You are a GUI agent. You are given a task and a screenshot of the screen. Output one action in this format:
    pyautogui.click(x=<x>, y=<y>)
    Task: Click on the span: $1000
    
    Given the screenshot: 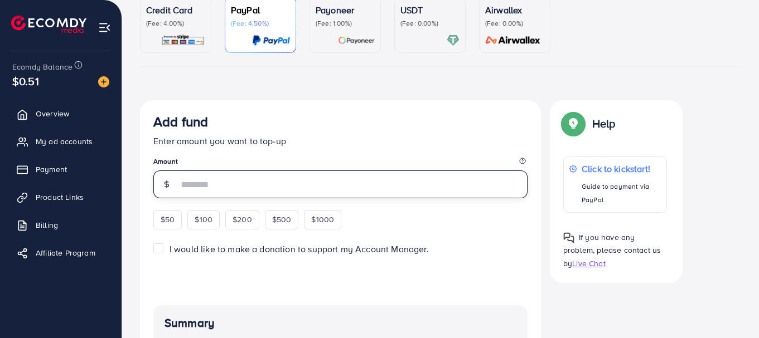 What is the action you would take?
    pyautogui.click(x=322, y=220)
    